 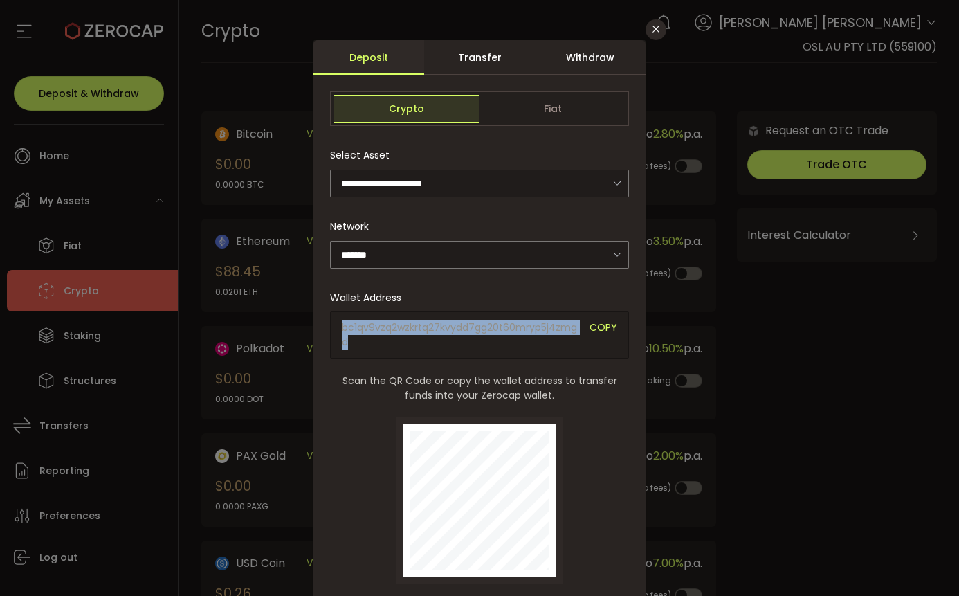 What do you see at coordinates (480, 388) in the screenshot?
I see `span: Scan the QR Code or copy the wallet address to transfer funds into your Zerocap wallet.` at bounding box center [480, 388].